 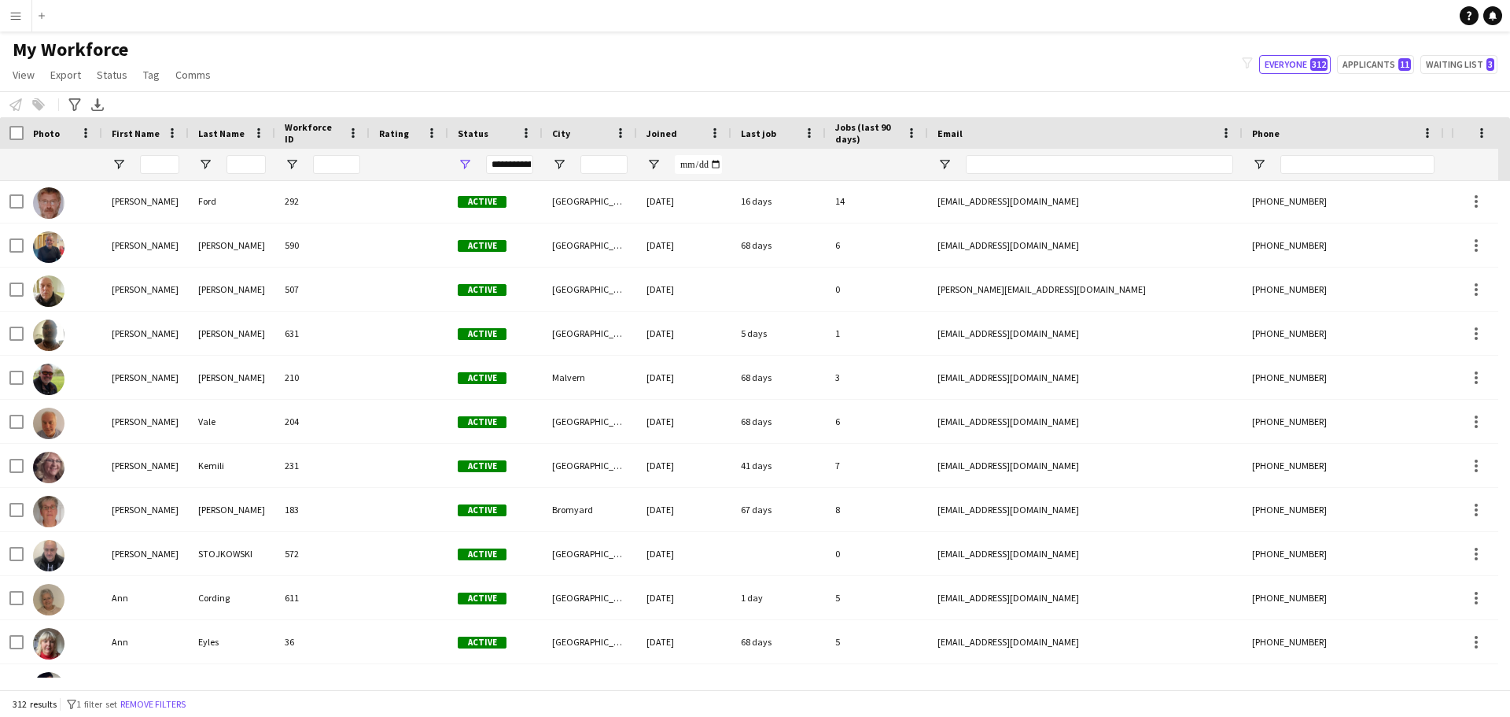 I want to click on div: 5 days, so click(x=779, y=333).